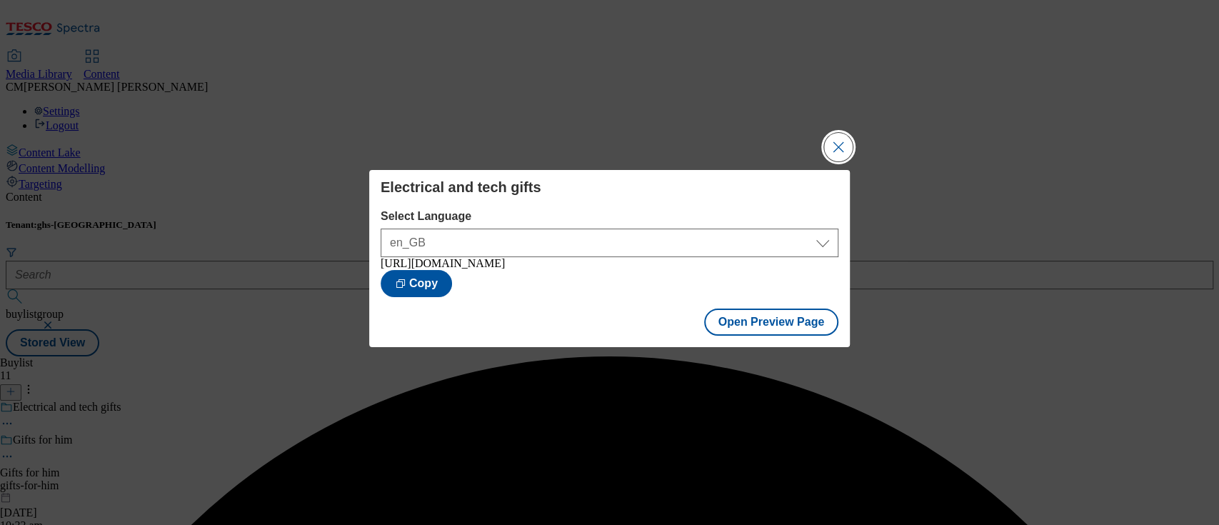  I want to click on button: Close Modal, so click(838, 147).